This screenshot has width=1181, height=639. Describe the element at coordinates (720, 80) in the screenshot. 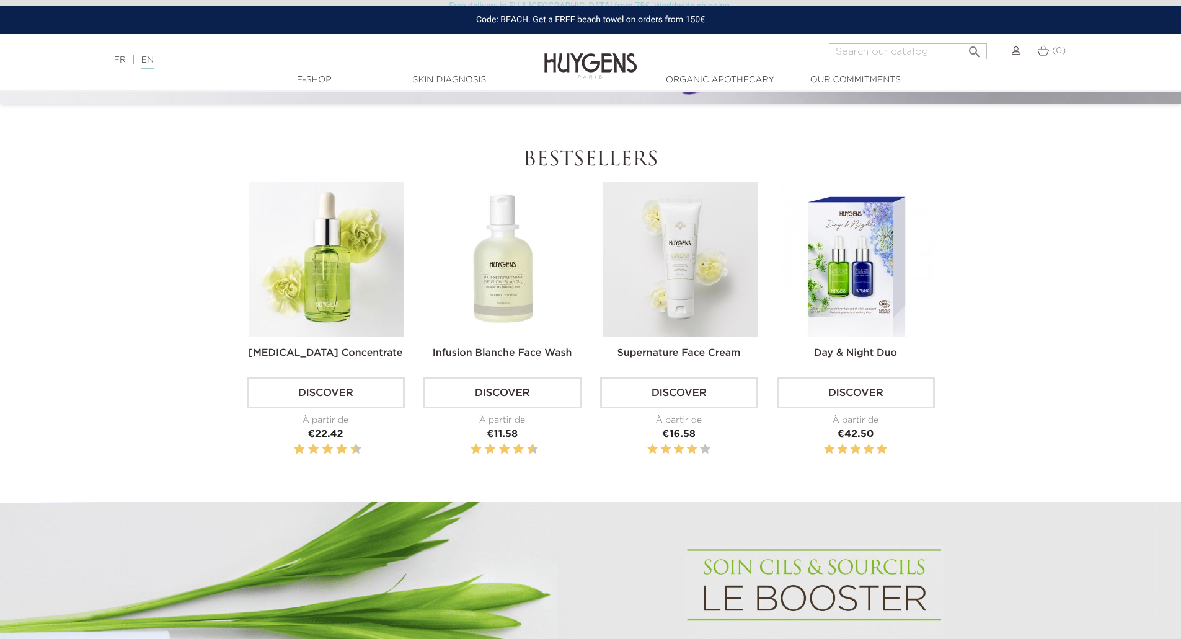

I see `a: Organic Apothecary` at that location.